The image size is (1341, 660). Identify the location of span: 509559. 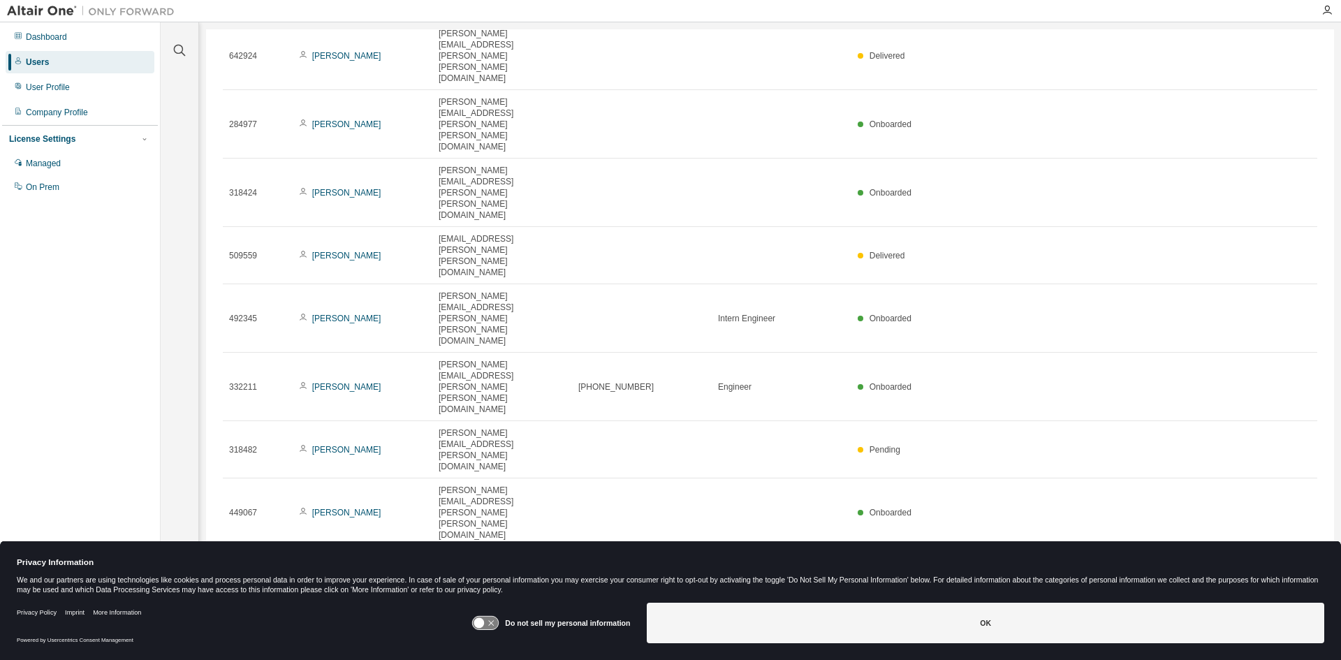
(243, 256).